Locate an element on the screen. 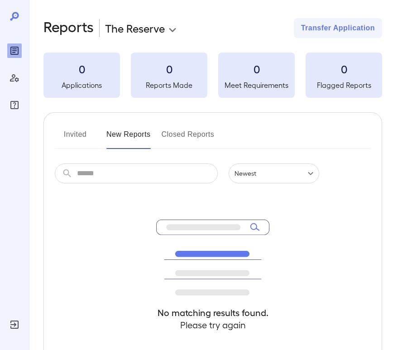 The image size is (393, 350). button: Closed Reports is located at coordinates (188, 138).